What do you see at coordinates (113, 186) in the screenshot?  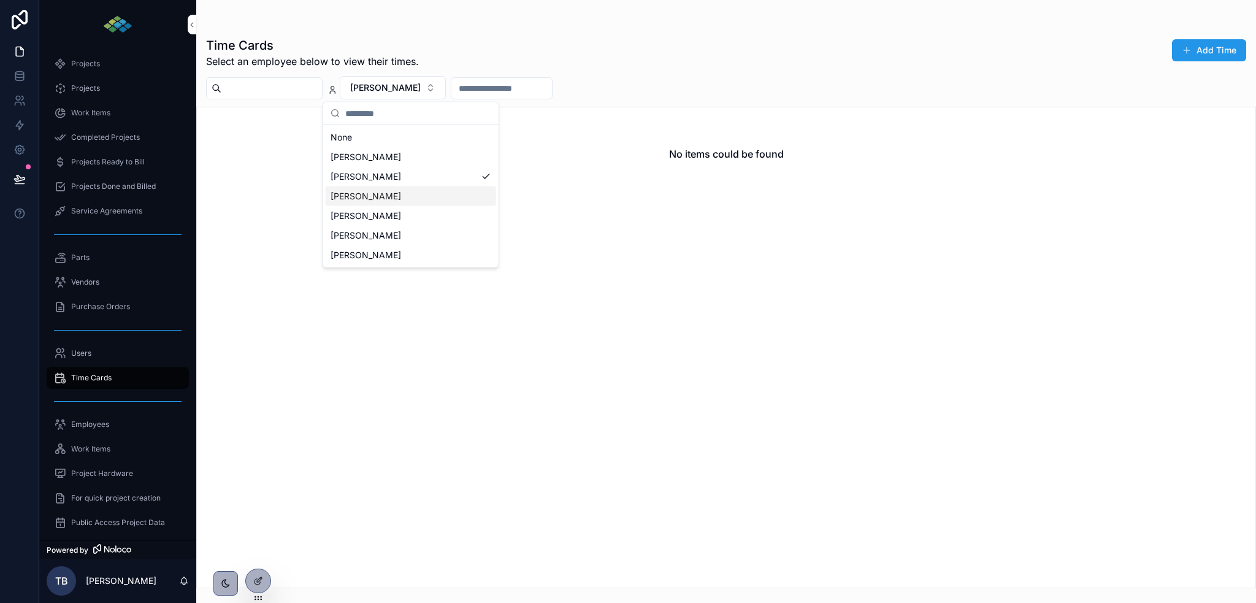 I see `span: Projects Done and Billed` at bounding box center [113, 186].